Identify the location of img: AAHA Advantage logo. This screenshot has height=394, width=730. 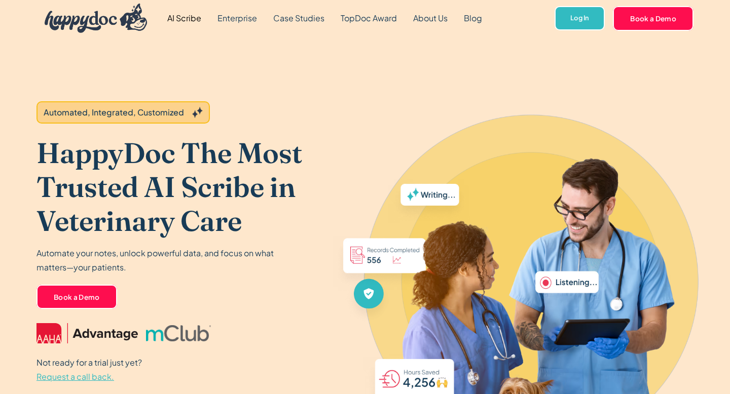
(87, 333).